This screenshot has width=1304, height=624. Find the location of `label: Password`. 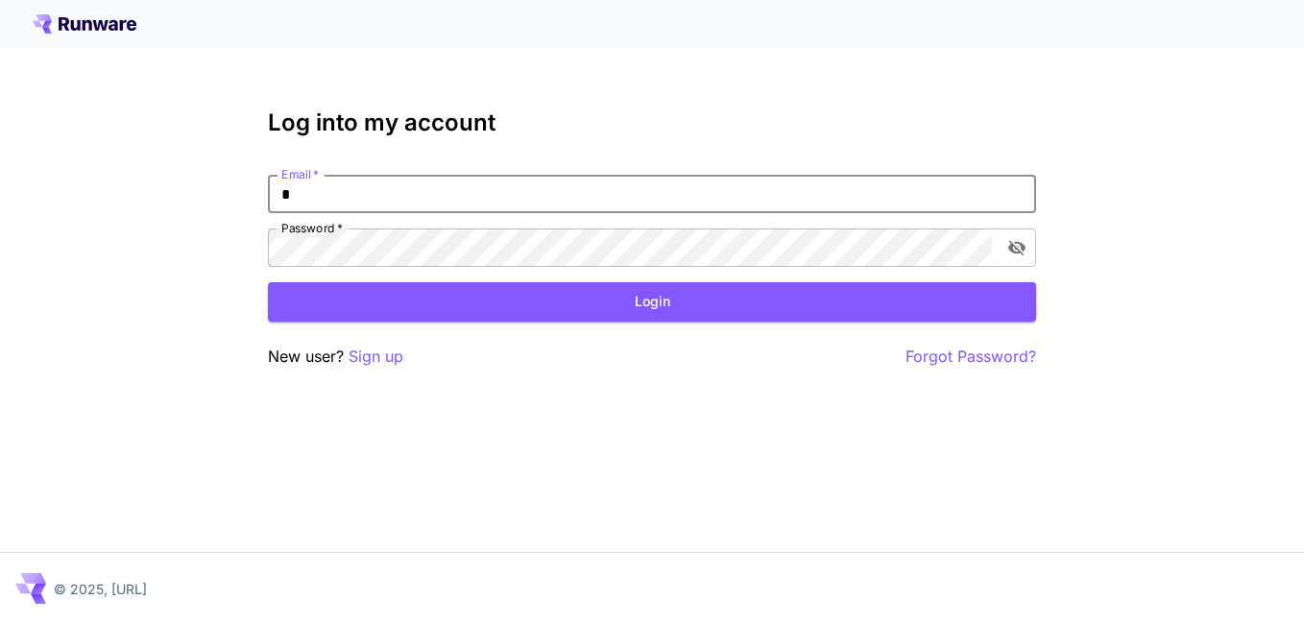

label: Password is located at coordinates (312, 228).